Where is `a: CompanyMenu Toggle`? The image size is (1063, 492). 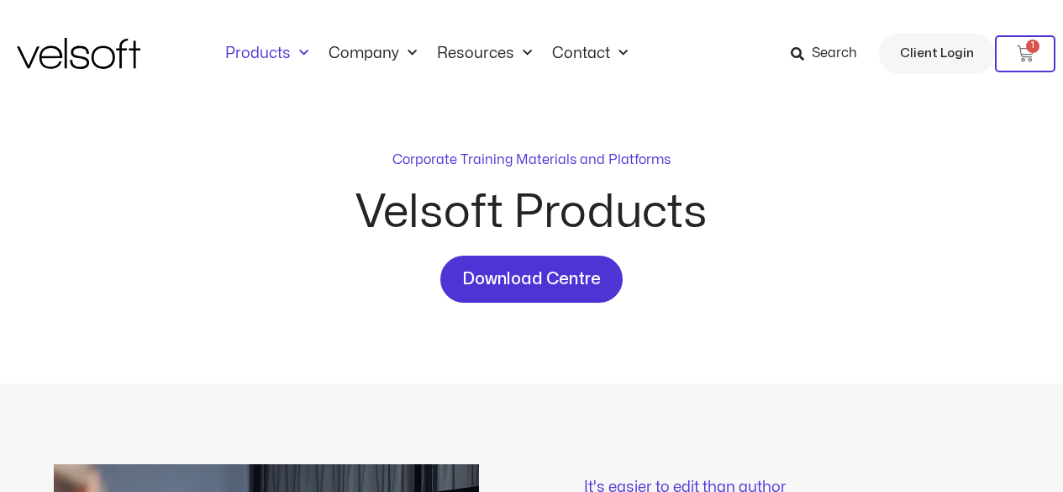
a: CompanyMenu Toggle is located at coordinates (372, 54).